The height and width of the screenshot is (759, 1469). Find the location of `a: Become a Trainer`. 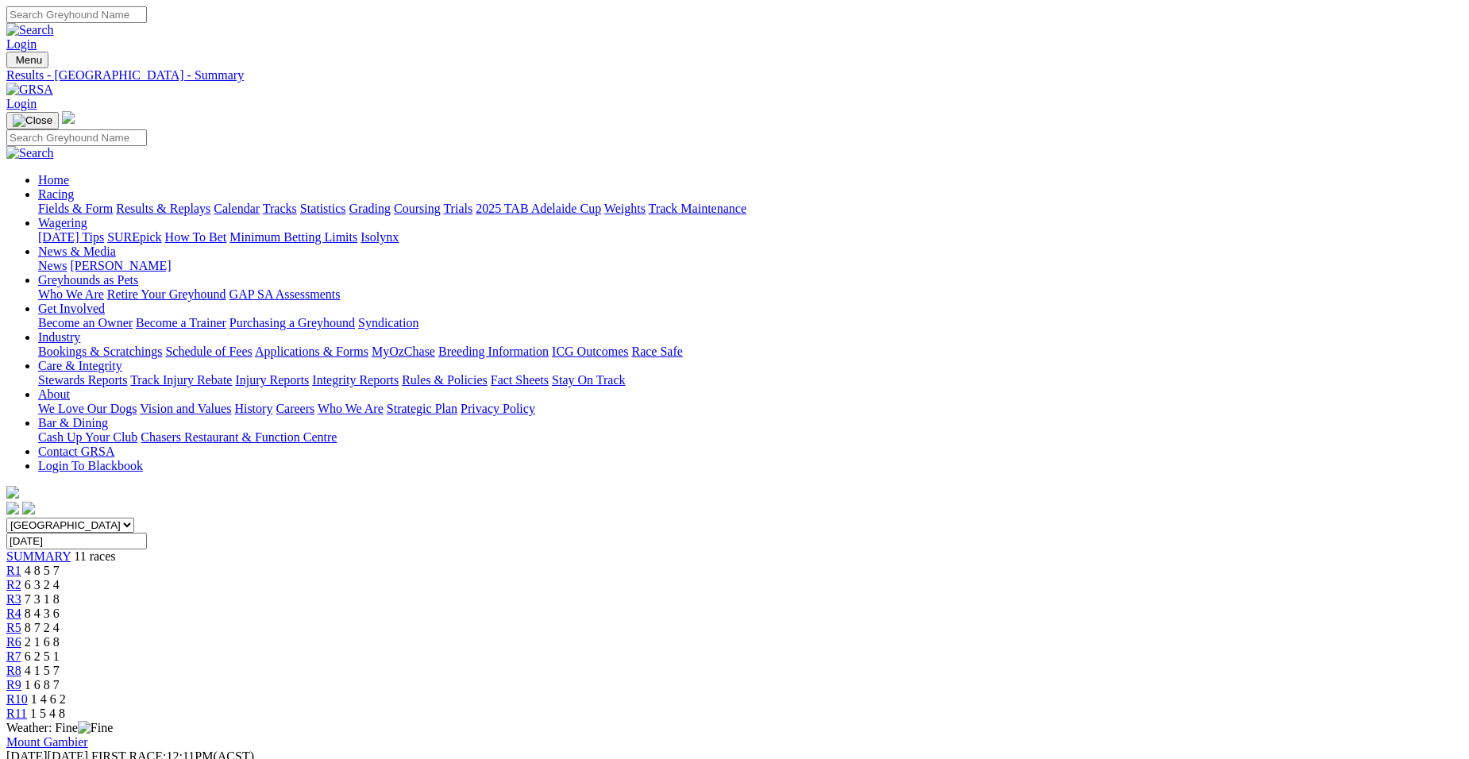

a: Become a Trainer is located at coordinates (181, 322).